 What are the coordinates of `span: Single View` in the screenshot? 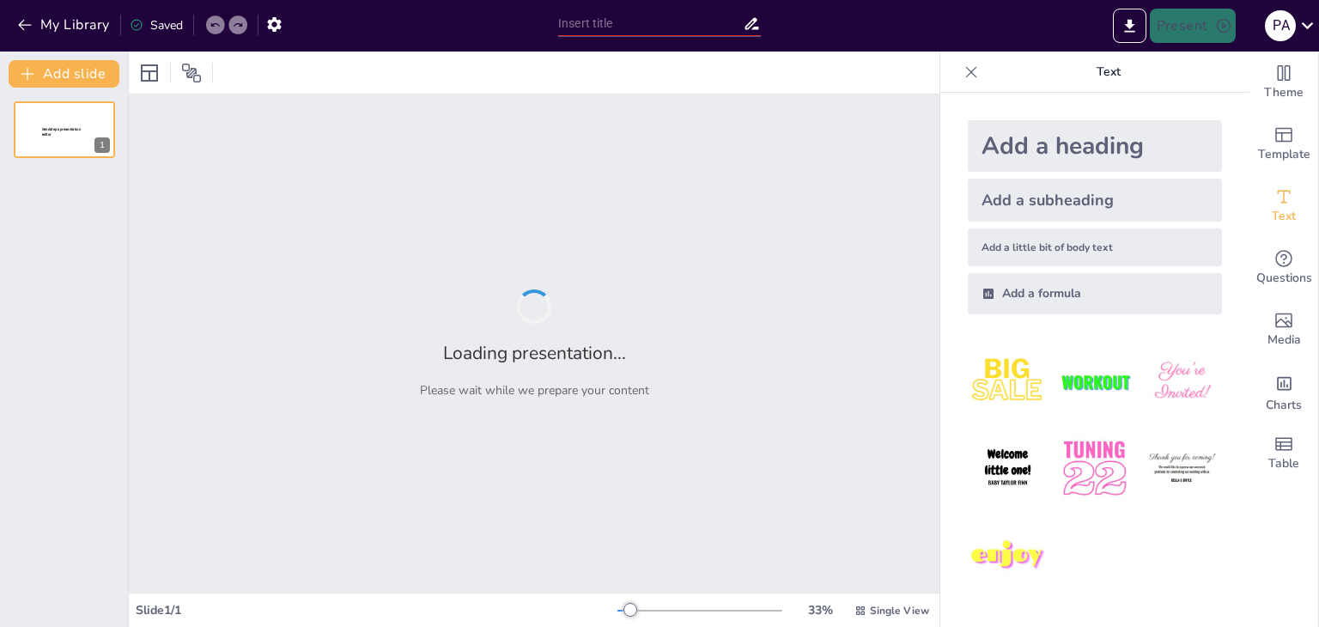 It's located at (899, 611).